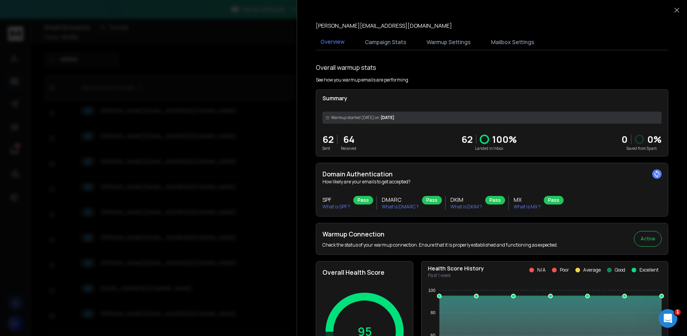  Describe the element at coordinates (625, 139) in the screenshot. I see `strong: 0` at that location.